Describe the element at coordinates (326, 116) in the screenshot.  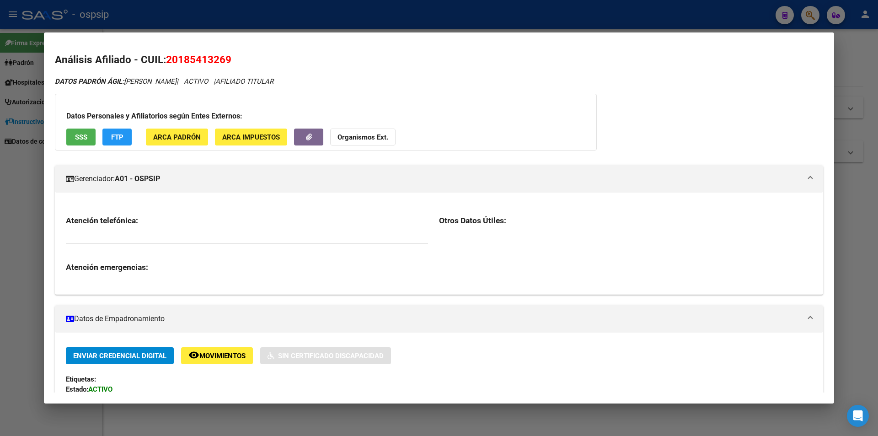
I see `h3: Datos Personales y Afiliatorios según Entes Externos:` at that location.